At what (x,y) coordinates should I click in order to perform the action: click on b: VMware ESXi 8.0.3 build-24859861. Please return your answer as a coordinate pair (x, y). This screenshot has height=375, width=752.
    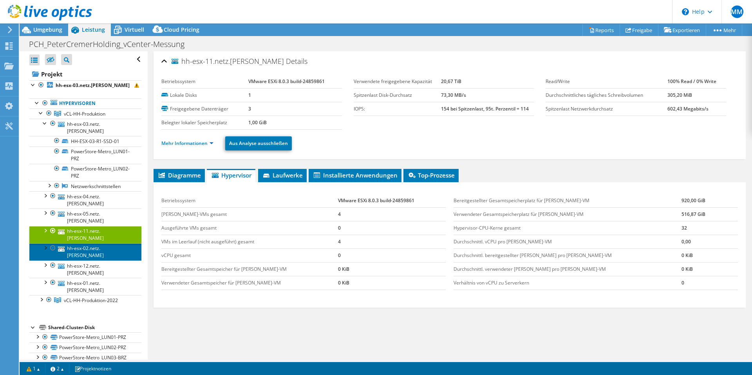
    Looking at the image, I should click on (286, 81).